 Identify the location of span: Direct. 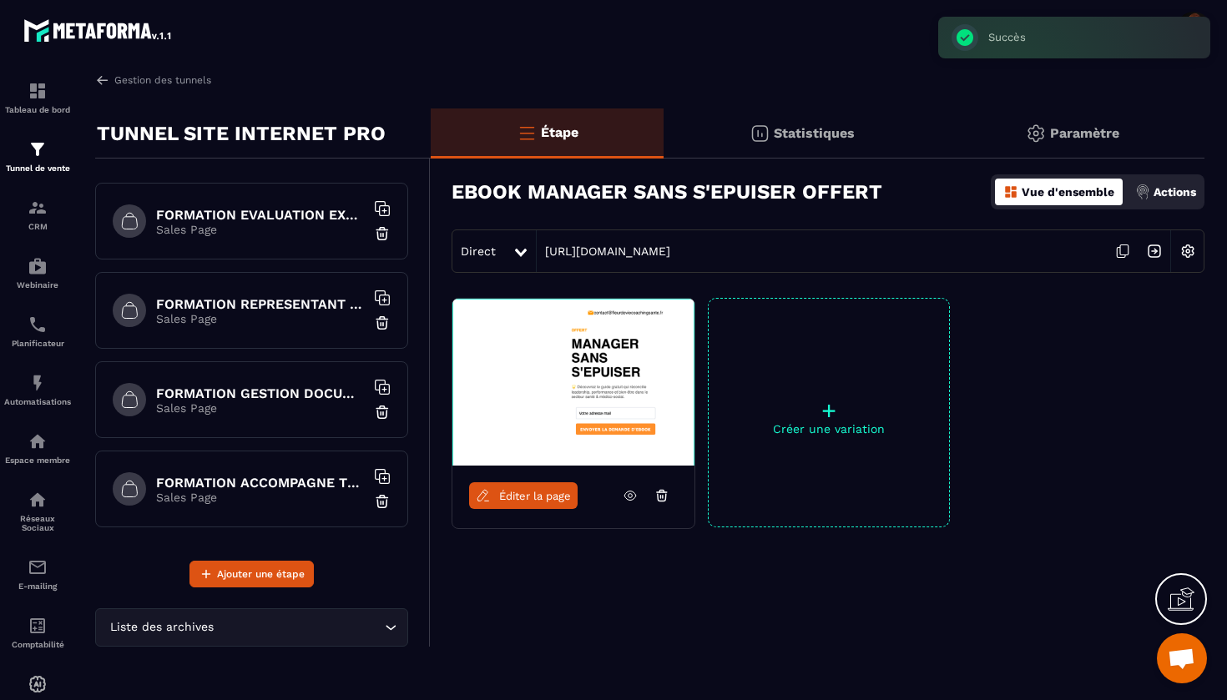
(478, 251).